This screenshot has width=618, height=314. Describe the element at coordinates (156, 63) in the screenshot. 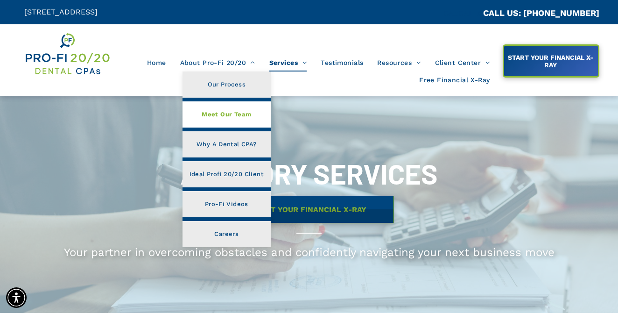

I see `a: Home` at that location.